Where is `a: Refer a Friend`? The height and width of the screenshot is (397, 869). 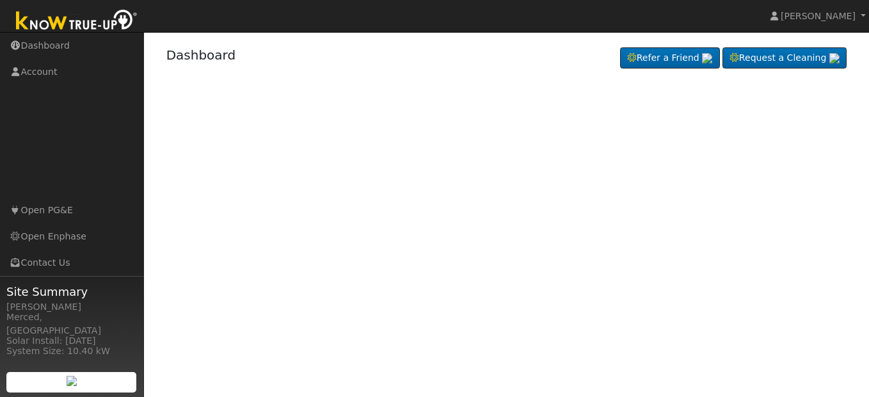 a: Refer a Friend is located at coordinates (670, 58).